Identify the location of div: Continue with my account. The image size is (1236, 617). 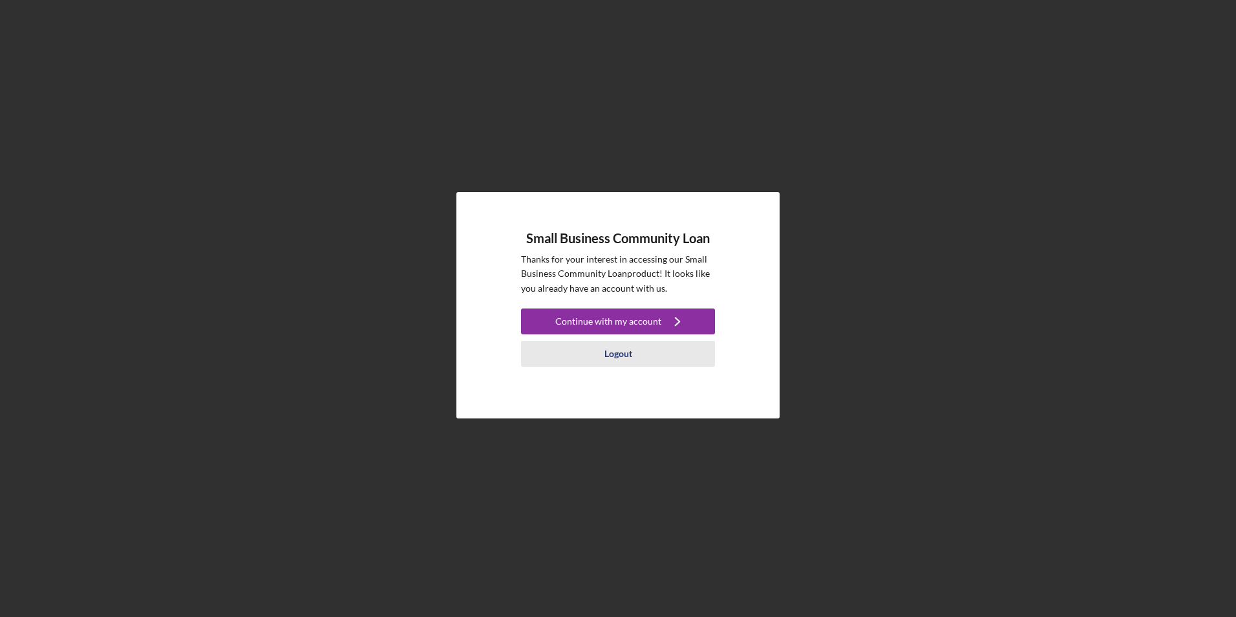
(608, 321).